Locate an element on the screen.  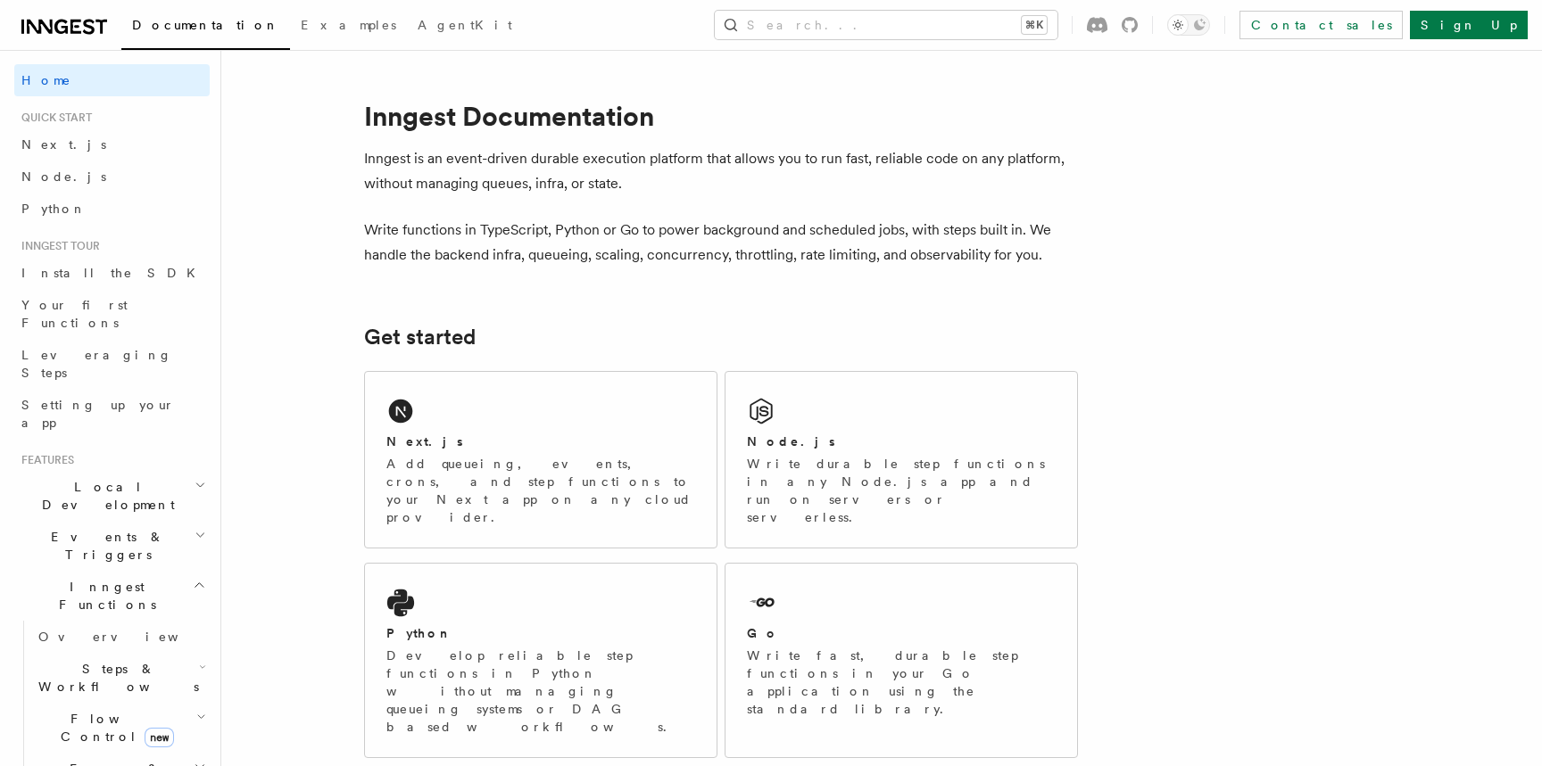
a: AgentKit is located at coordinates (465, 27).